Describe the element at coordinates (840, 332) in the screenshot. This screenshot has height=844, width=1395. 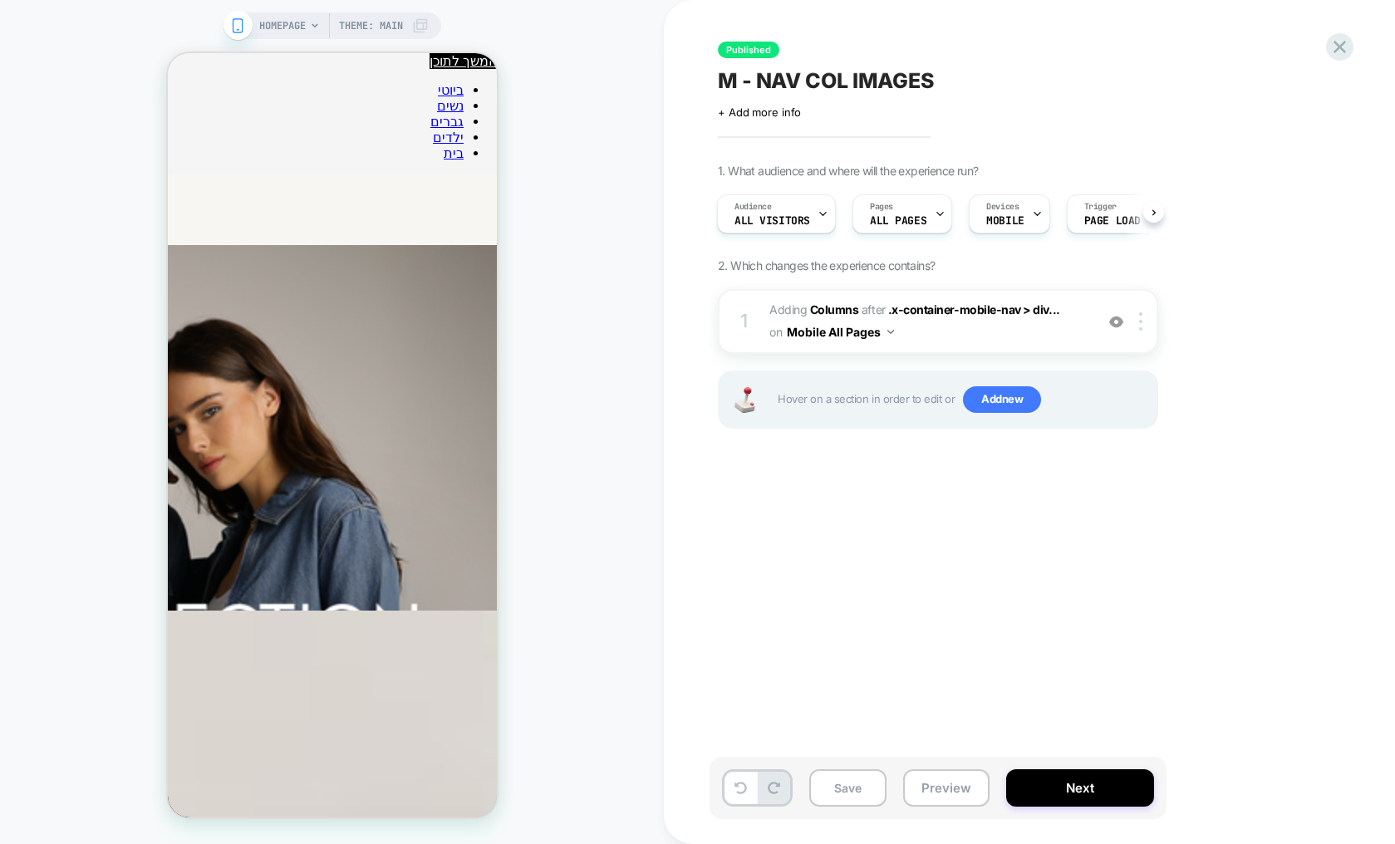
I see `button: Mobile All Pages` at that location.